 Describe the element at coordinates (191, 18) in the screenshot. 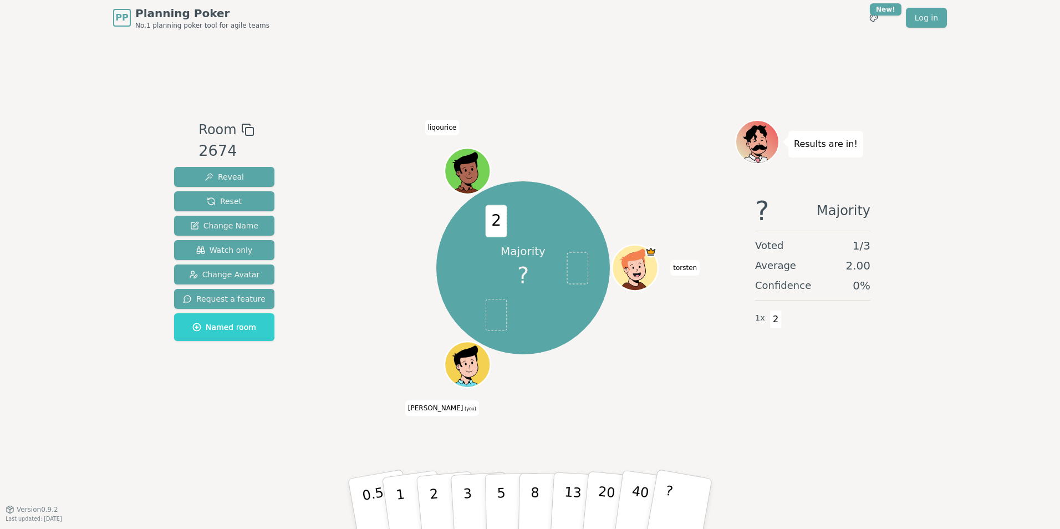

I see `a: PPPlanning PokerNo.1 planning poker tool for agile teams` at that location.